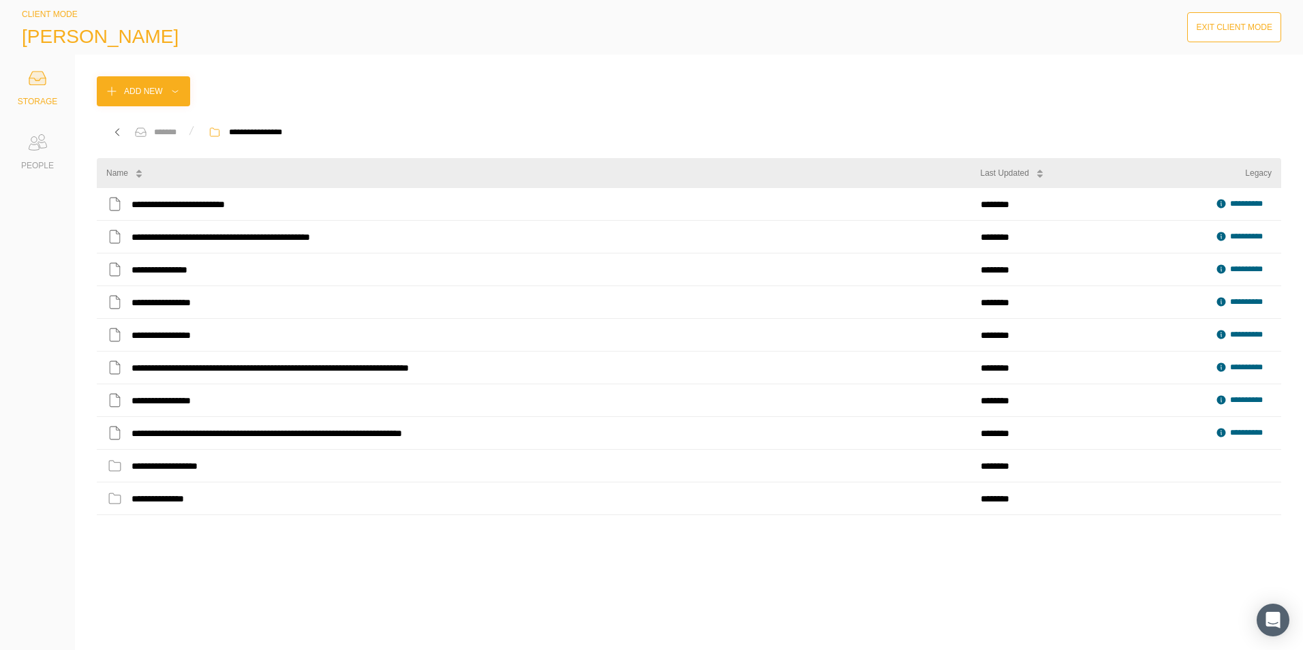 Image resolution: width=1303 pixels, height=650 pixels. Describe the element at coordinates (1234, 27) in the screenshot. I see `button: Exit Client Mode` at that location.